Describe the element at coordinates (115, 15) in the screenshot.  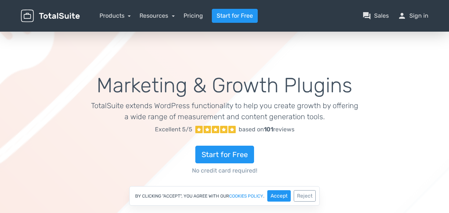
I see `a: Products` at that location.